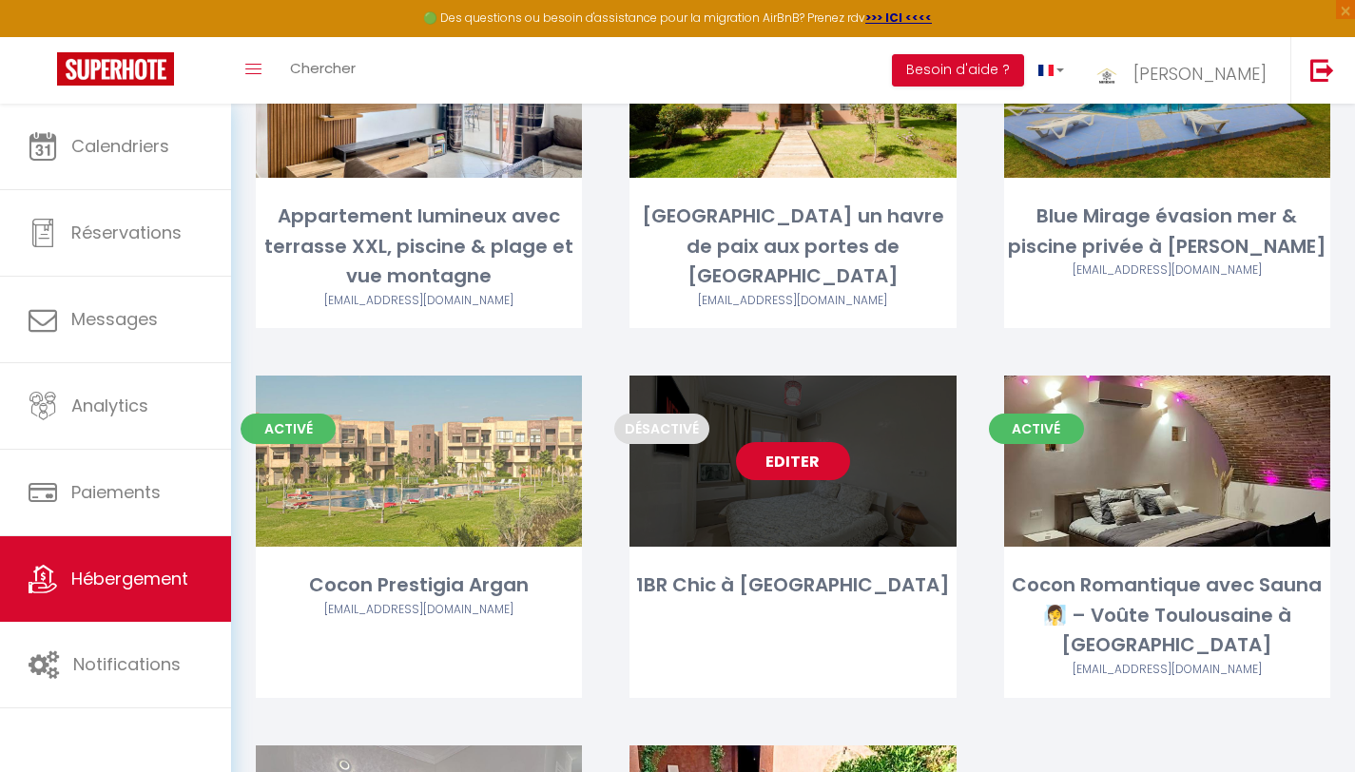 This screenshot has width=1355, height=772. I want to click on span: Chercher, so click(322, 68).